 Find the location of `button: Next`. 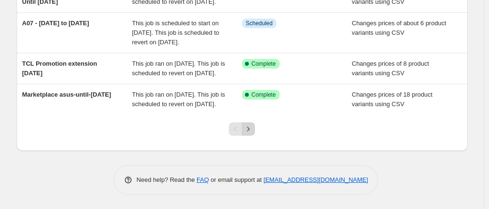

button: Next is located at coordinates (249, 129).